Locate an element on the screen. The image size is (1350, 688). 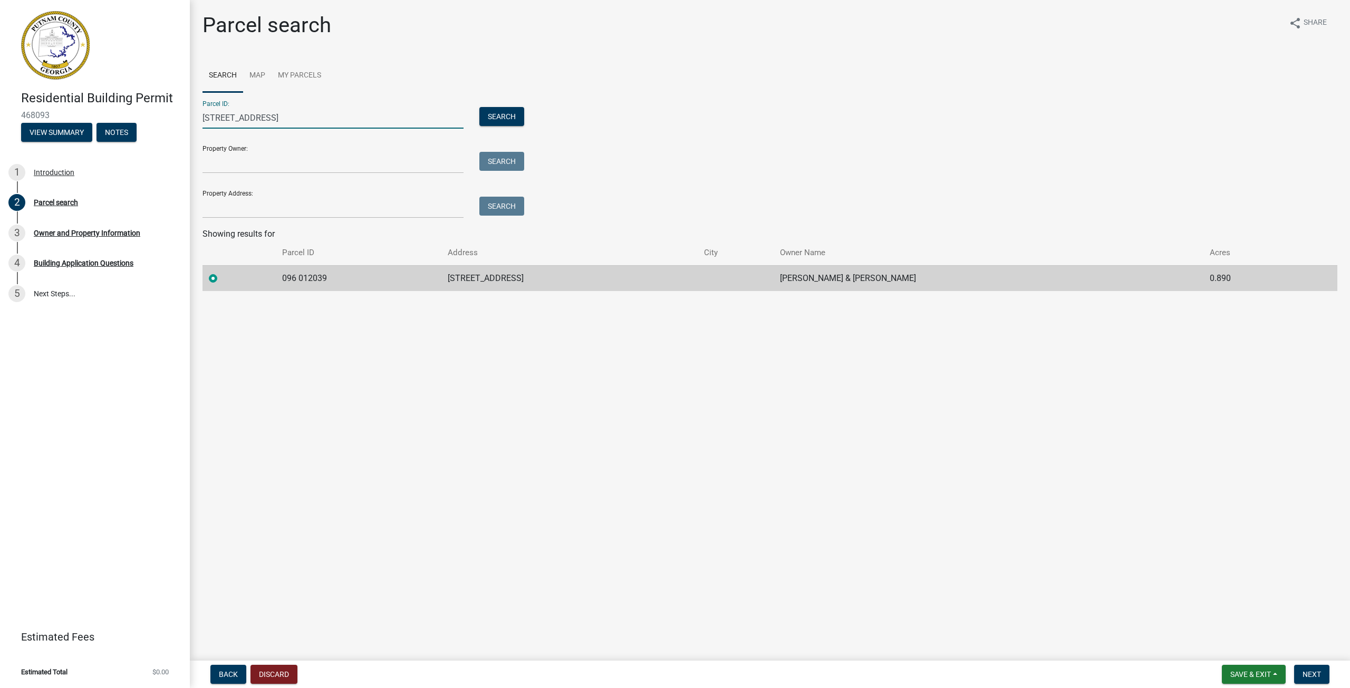
button: View Summary is located at coordinates (56, 132).